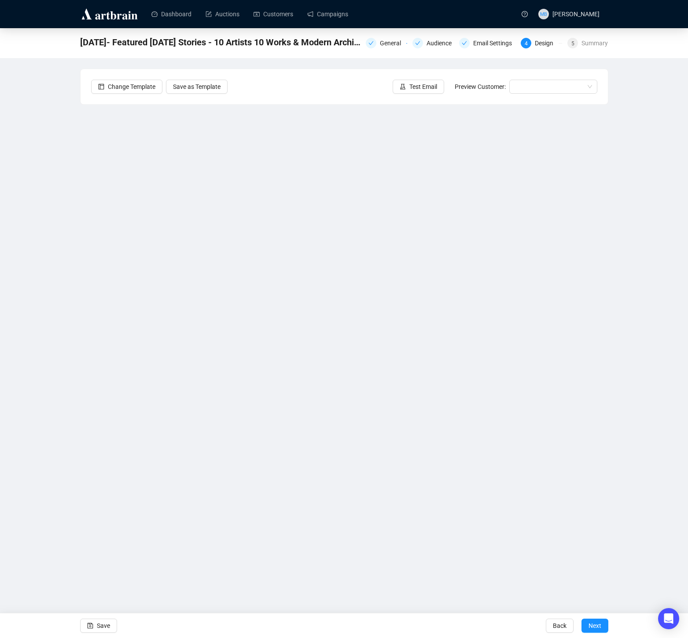  Describe the element at coordinates (526, 44) in the screenshot. I see `span: 4` at that location.